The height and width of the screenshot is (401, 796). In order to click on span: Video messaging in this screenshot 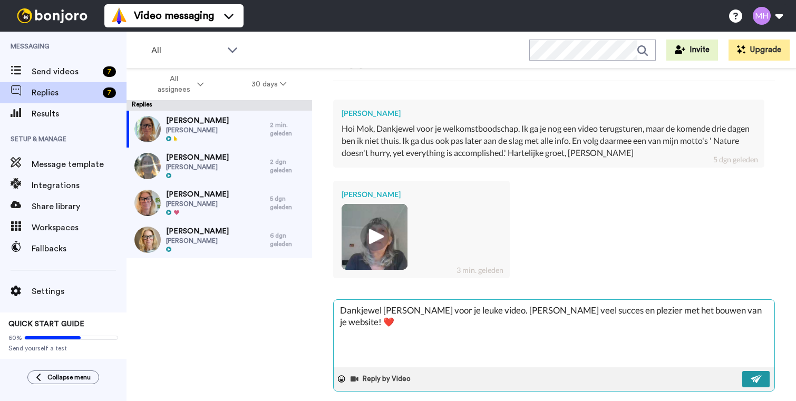, I will do `click(174, 16)`.